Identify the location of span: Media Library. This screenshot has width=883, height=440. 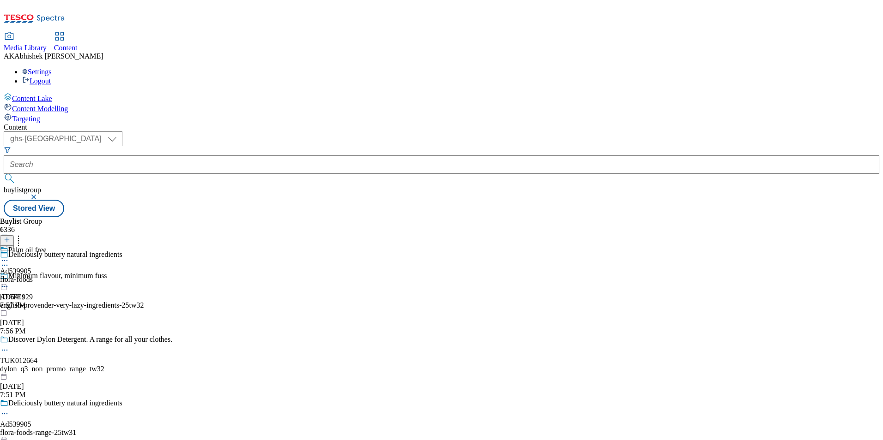
(25, 48).